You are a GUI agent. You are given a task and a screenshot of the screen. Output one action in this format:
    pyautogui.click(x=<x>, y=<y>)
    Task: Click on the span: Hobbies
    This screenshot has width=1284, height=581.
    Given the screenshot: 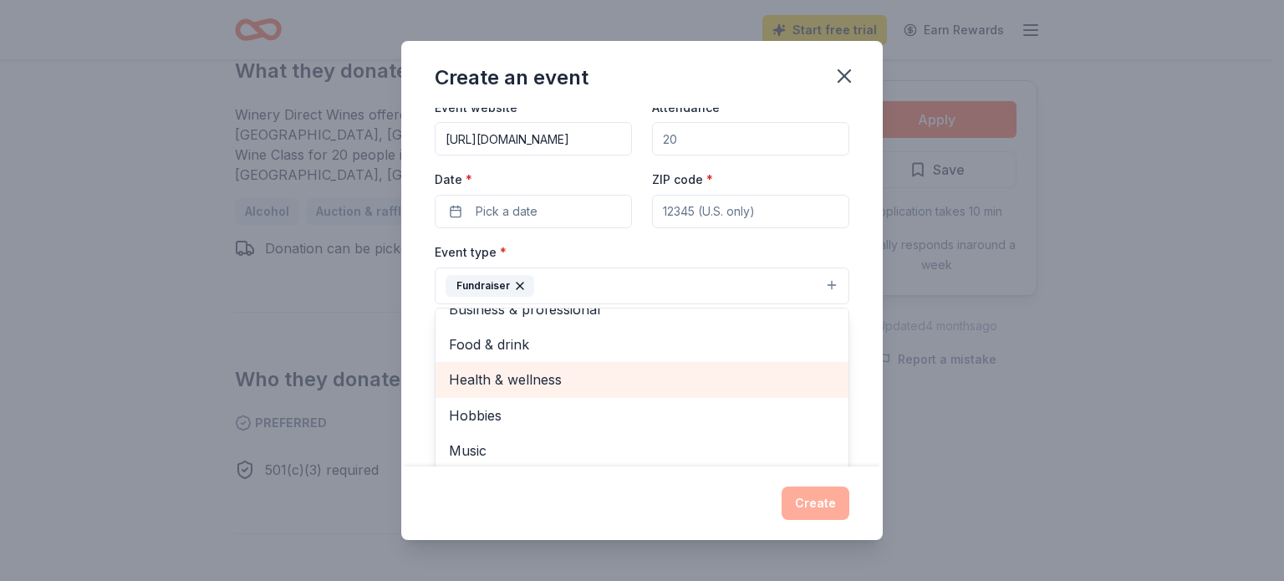 What is the action you would take?
    pyautogui.click(x=642, y=415)
    